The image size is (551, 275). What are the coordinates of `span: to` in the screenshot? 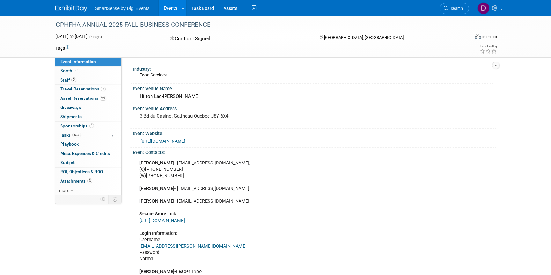 It's located at (71, 36).